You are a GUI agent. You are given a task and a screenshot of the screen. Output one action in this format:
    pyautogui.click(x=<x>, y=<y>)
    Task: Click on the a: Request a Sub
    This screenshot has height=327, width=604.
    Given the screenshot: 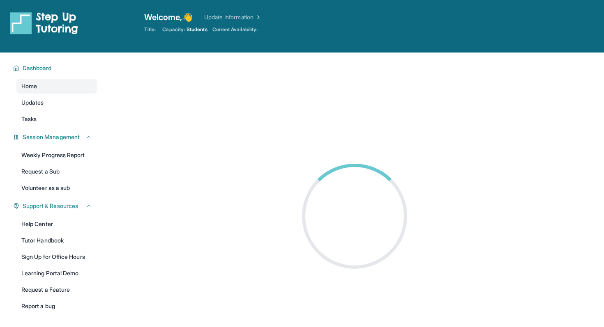 What is the action you would take?
    pyautogui.click(x=57, y=172)
    